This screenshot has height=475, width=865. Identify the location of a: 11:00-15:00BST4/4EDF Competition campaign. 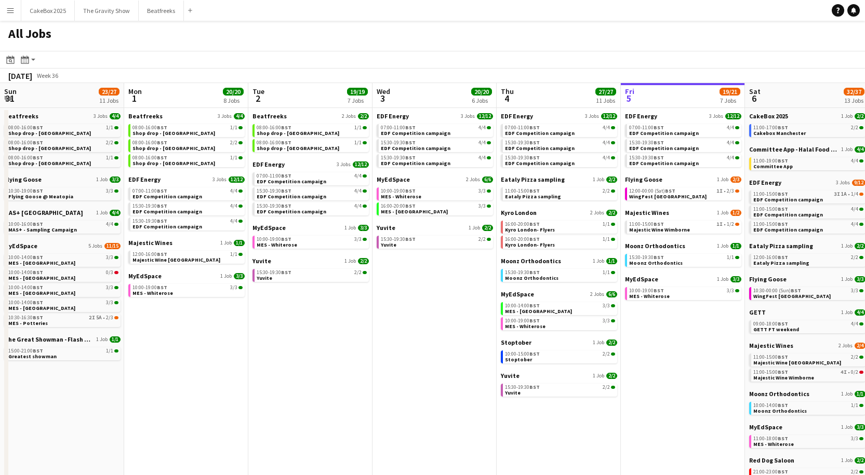
(808, 211).